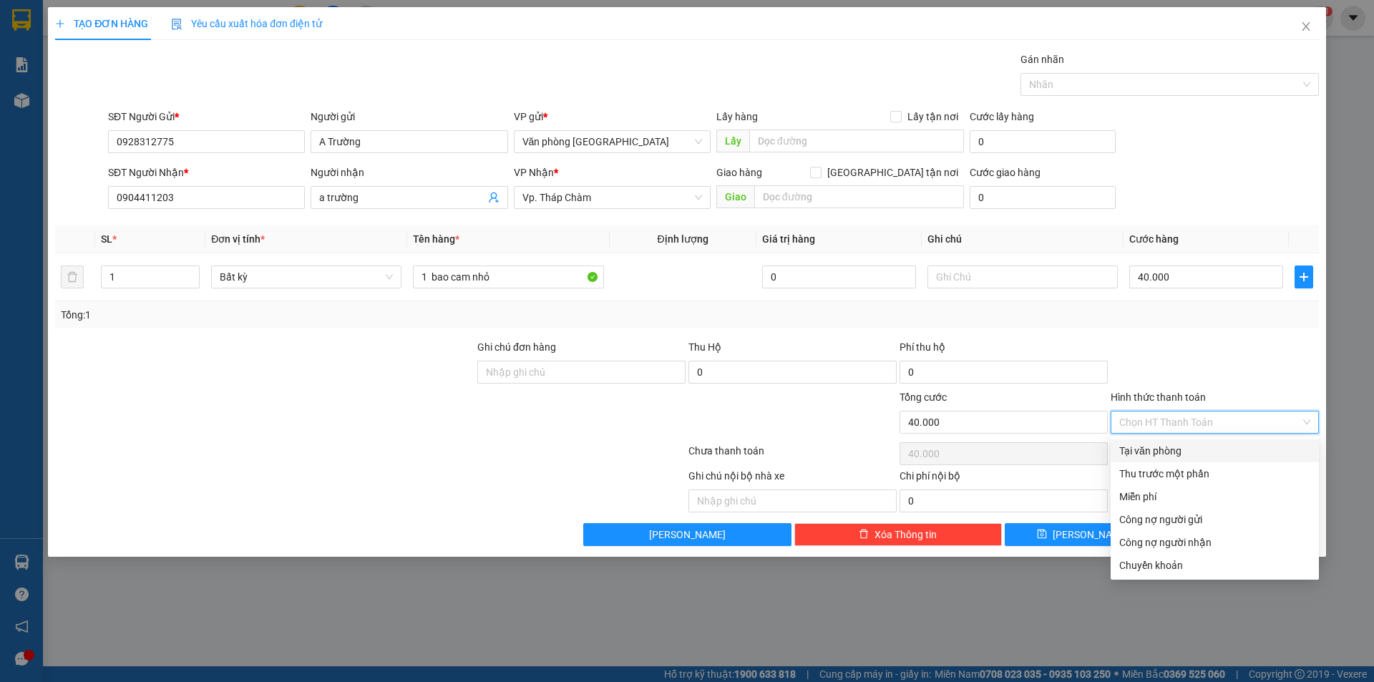 This screenshot has height=682, width=1374. Describe the element at coordinates (534, 172) in the screenshot. I see `span: VP Nhận` at that location.